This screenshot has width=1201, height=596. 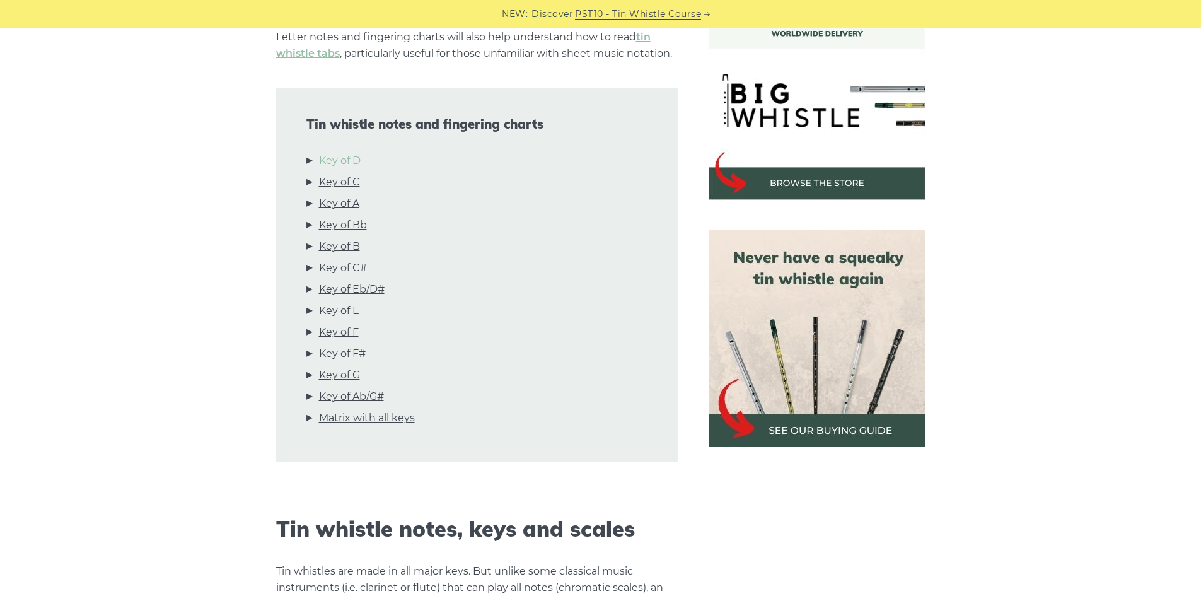 What do you see at coordinates (638, 14) in the screenshot?
I see `a: PST10 - Tin Whistle Course` at bounding box center [638, 14].